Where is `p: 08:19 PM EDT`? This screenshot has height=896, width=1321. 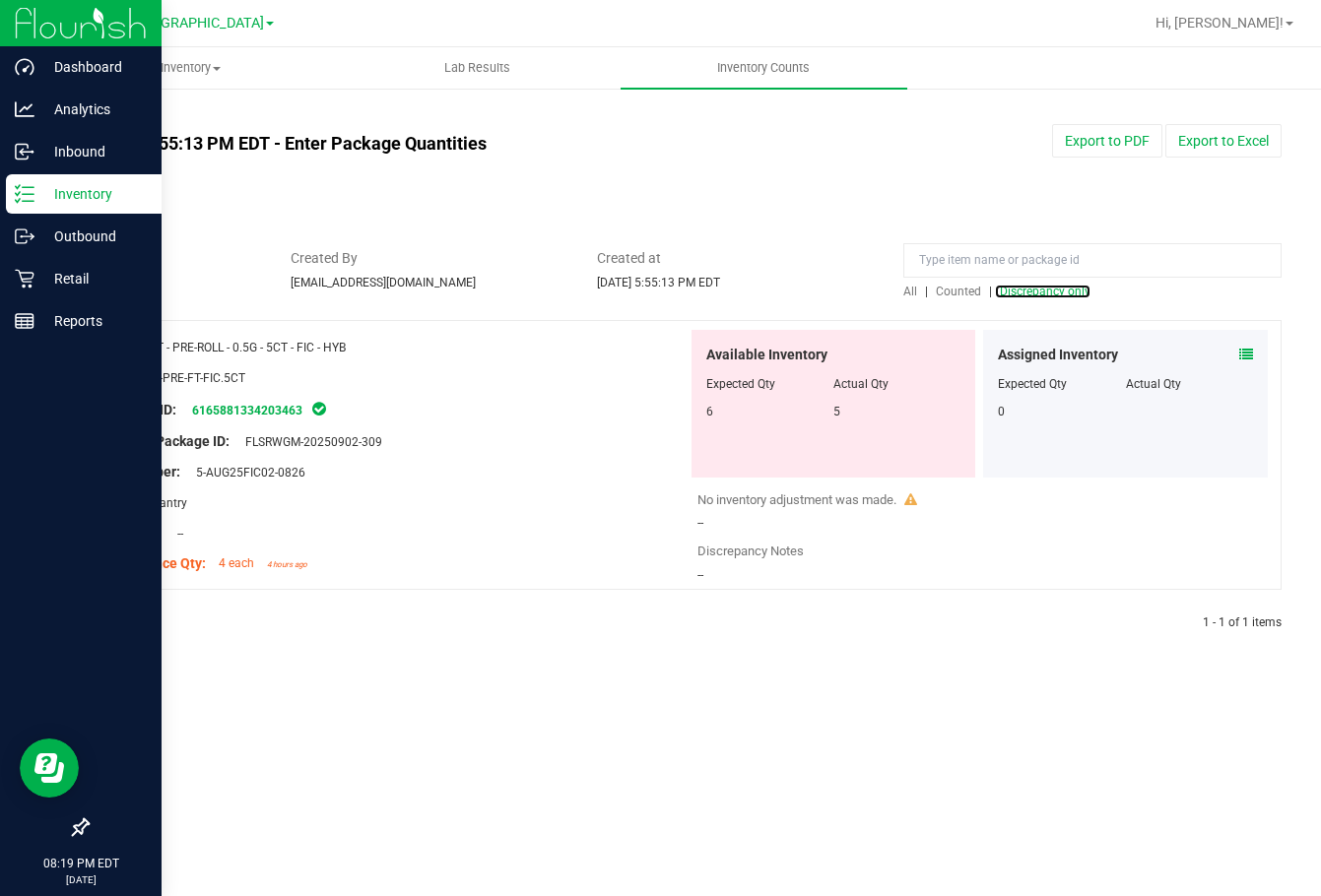
p: 08:19 PM EDT is located at coordinates (81, 863).